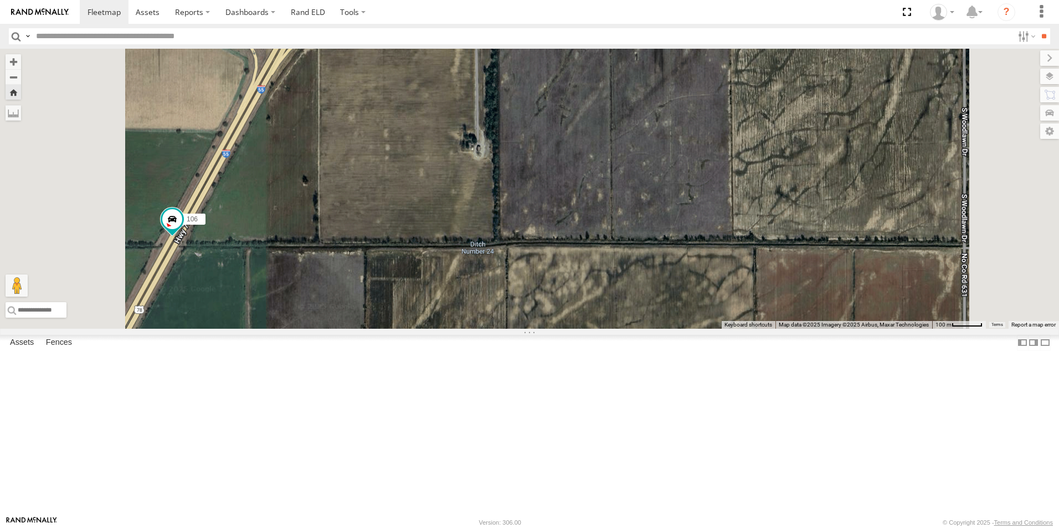 The height and width of the screenshot is (528, 1059). Describe the element at coordinates (1033, 343) in the screenshot. I see `label: Dock Summary Table to the Right` at that location.